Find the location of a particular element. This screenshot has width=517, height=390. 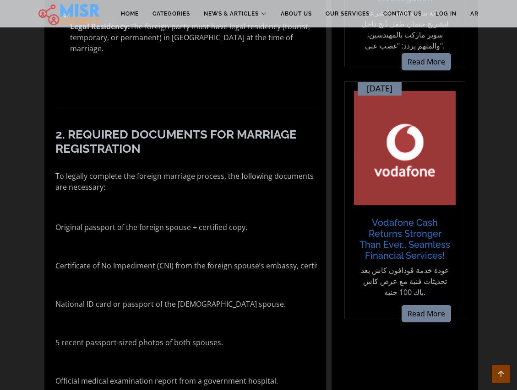

a: About Us is located at coordinates (296, 14).